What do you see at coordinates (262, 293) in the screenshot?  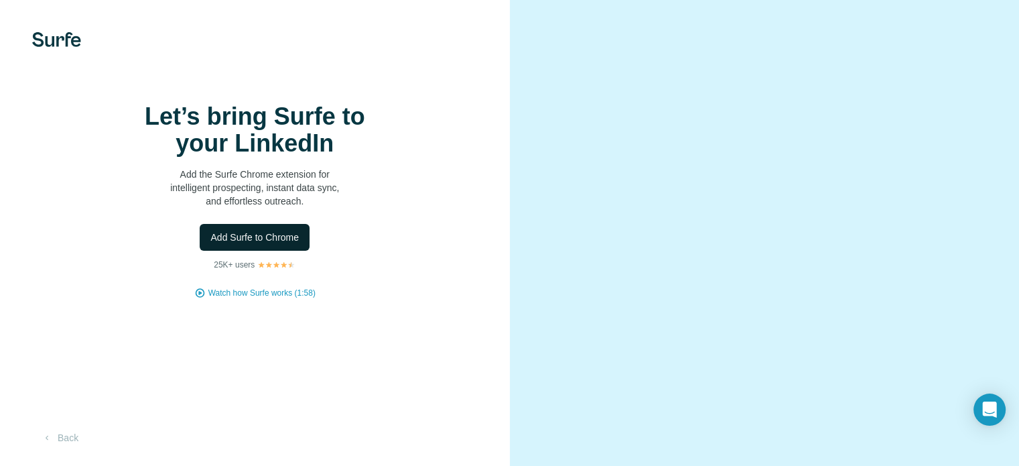 I see `button: Watch how Surfe works (1:58)` at bounding box center [262, 293].